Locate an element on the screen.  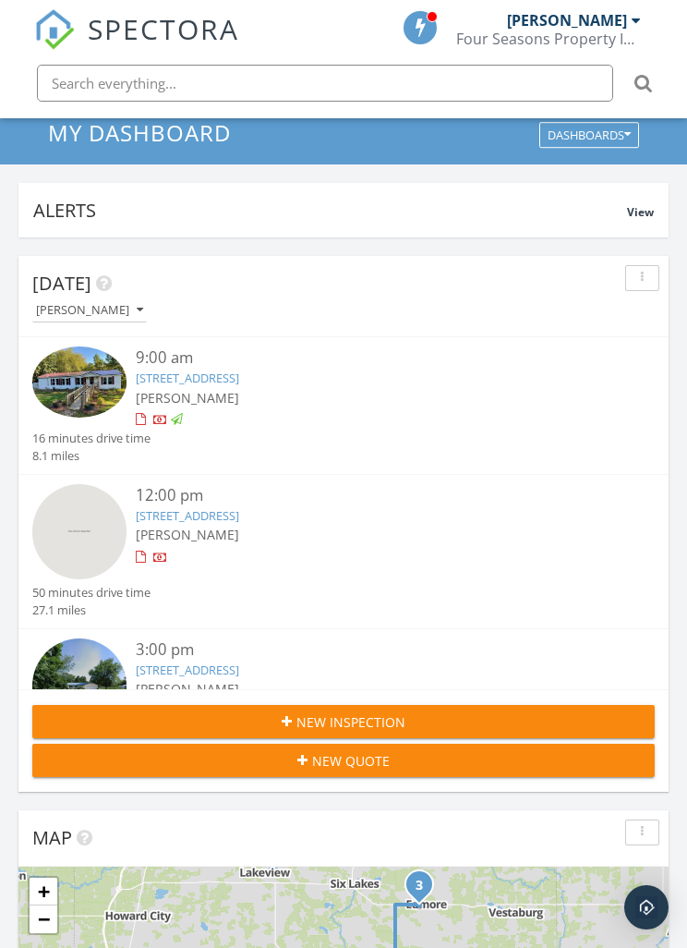
div: 12:00 pm is located at coordinates (370, 495).